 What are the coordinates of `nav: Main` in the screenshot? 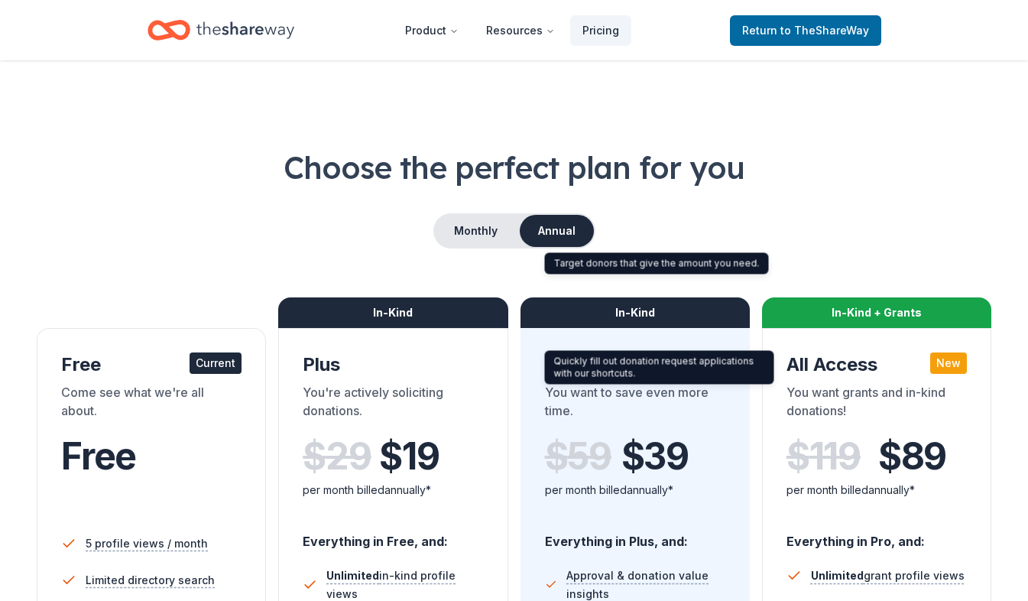 It's located at (512, 30).